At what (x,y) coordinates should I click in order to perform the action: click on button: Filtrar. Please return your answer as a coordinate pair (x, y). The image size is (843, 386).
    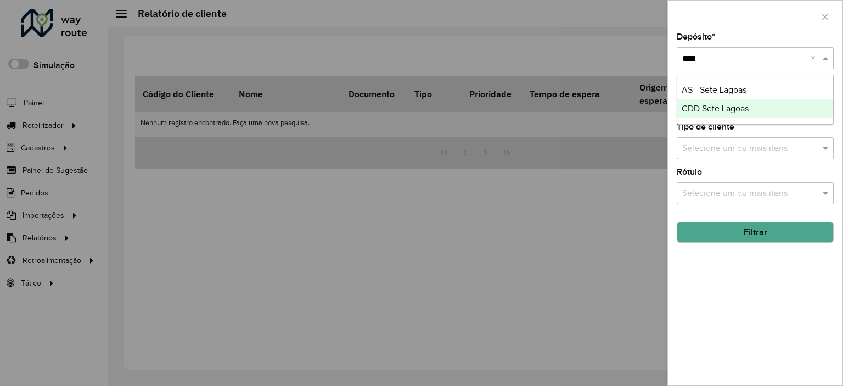
    Looking at the image, I should click on (755, 232).